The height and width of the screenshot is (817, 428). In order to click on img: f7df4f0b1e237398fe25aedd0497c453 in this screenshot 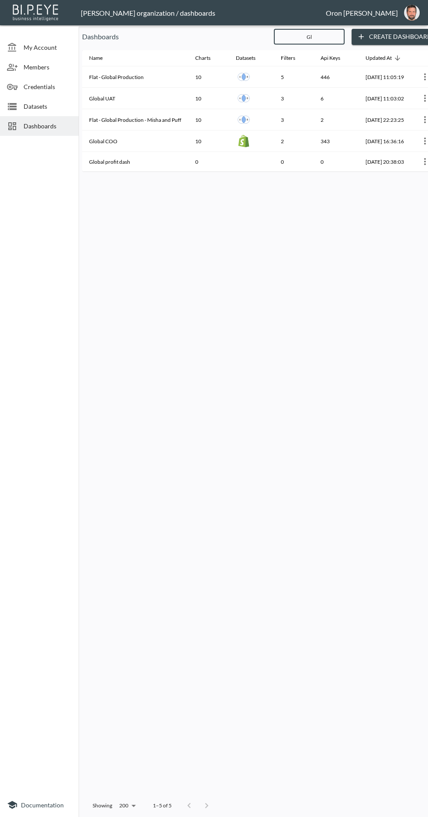, I will do `click(412, 13)`.